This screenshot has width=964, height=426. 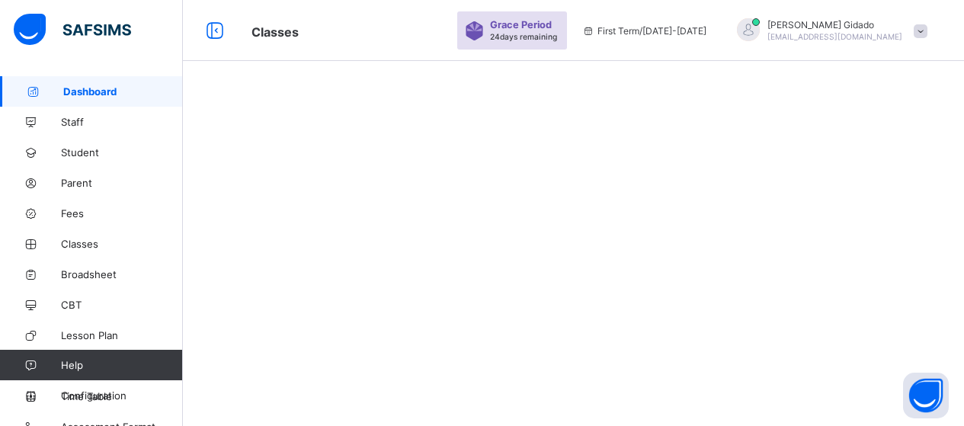 I want to click on span: Help, so click(x=121, y=365).